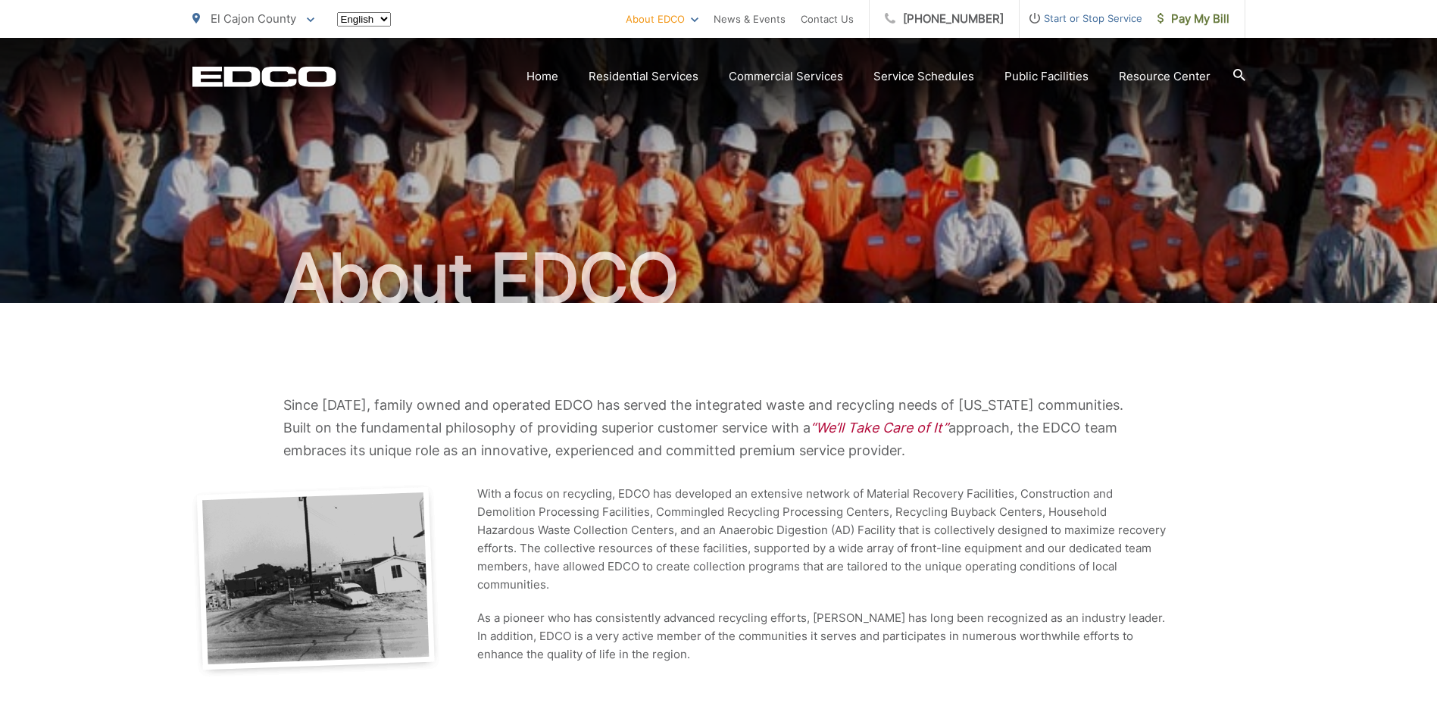 This screenshot has width=1437, height=706. I want to click on a: EDCD logo. Return to the homepage., so click(264, 77).